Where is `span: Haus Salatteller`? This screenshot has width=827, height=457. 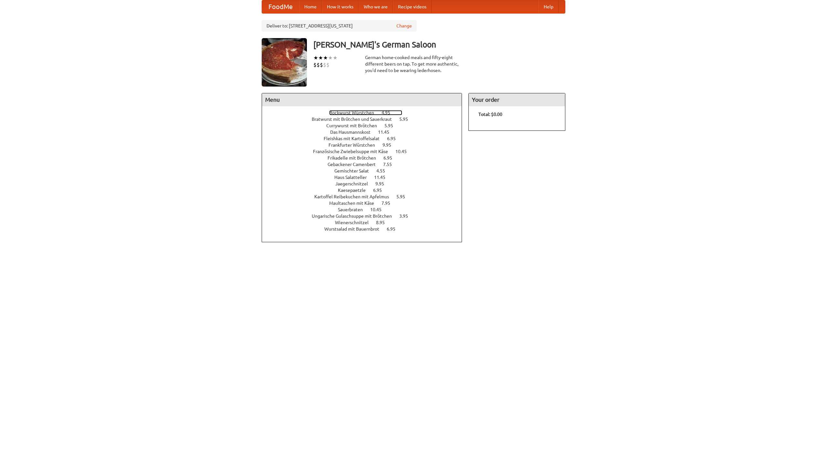 span: Haus Salatteller is located at coordinates (354, 177).